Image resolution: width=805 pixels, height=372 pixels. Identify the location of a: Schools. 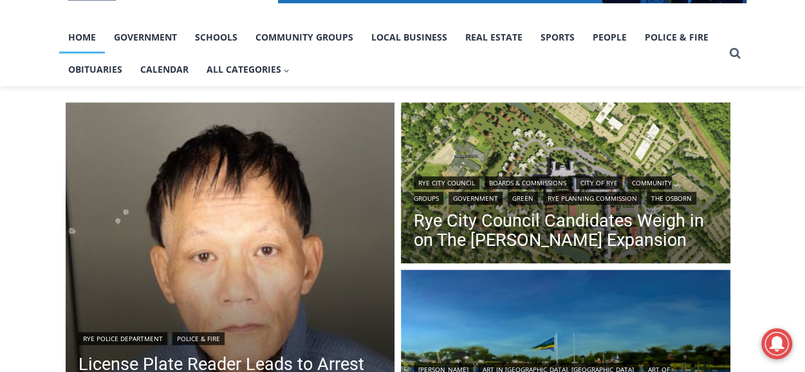
(216, 37).